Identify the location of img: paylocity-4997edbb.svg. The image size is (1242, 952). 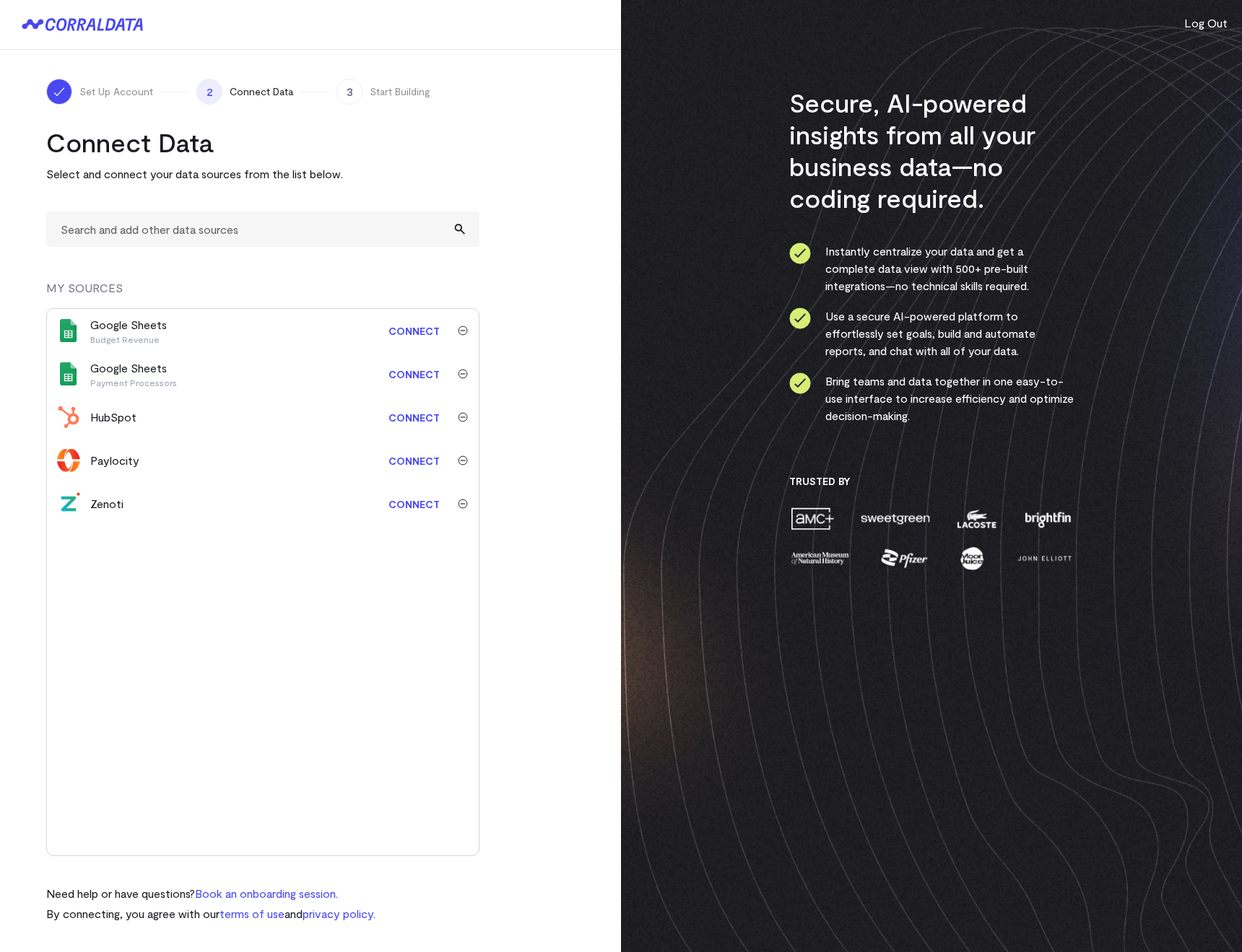
(68, 461).